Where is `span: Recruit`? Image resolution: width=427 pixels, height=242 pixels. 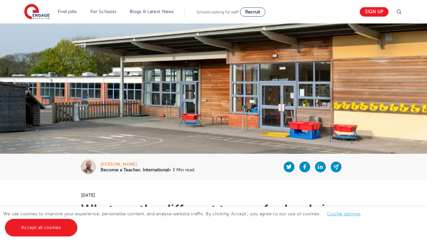 span: Recruit is located at coordinates (253, 12).